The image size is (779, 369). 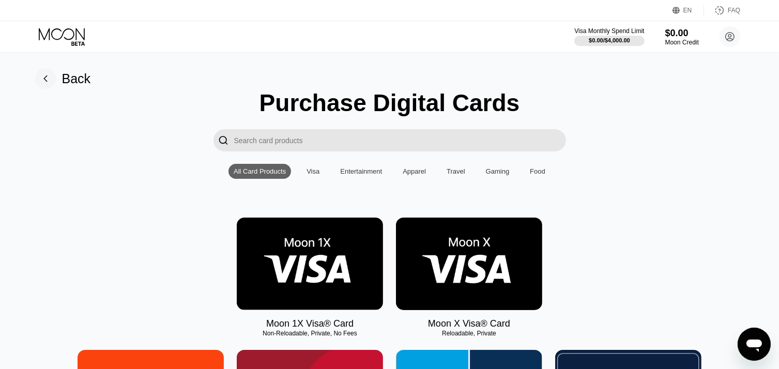 I want to click on div: Apparel, so click(x=414, y=171).